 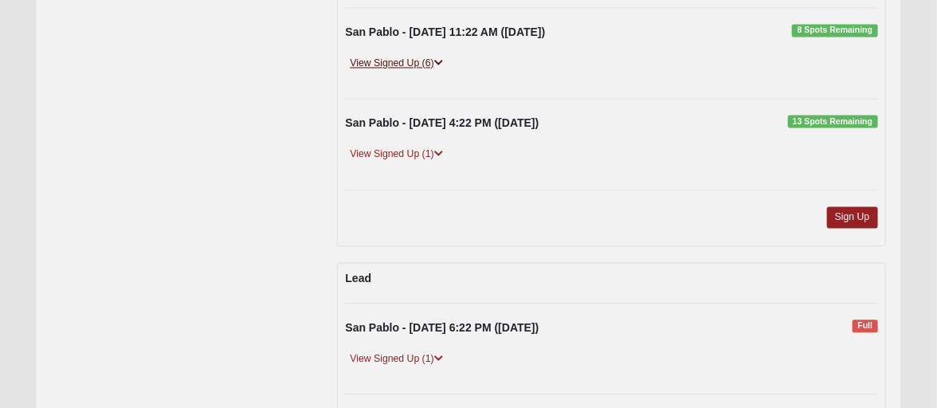 I want to click on span: 8 Spots Remaining, so click(x=835, y=30).